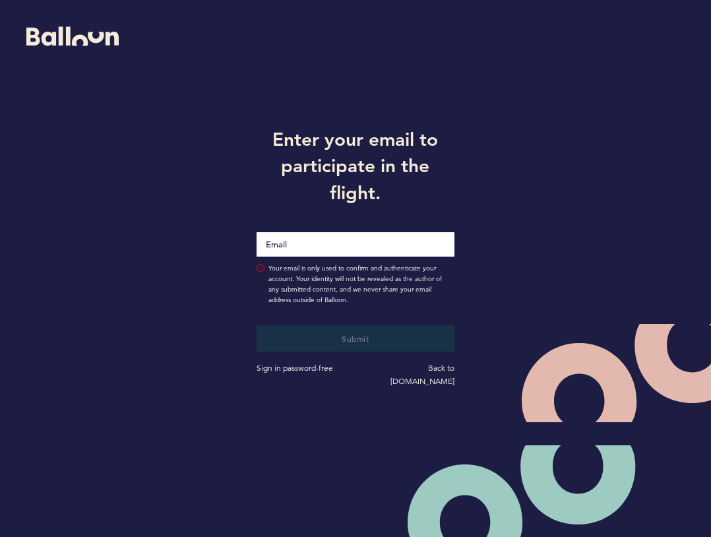 This screenshot has height=537, width=711. Describe the element at coordinates (295, 368) in the screenshot. I see `a: Sign in password-free` at that location.